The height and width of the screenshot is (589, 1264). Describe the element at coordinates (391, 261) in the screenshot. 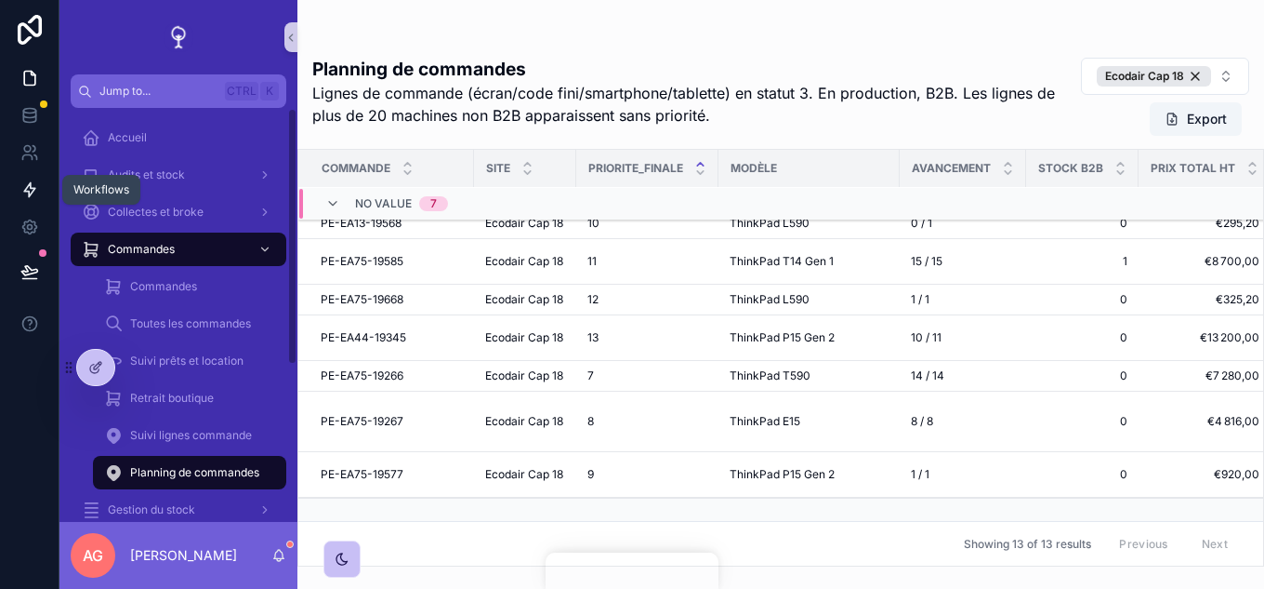

I see `a: PE-EA75-19585` at that location.